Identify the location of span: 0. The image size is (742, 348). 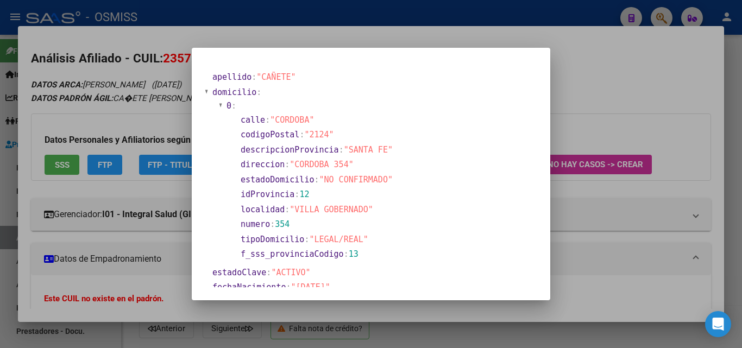
(229, 106).